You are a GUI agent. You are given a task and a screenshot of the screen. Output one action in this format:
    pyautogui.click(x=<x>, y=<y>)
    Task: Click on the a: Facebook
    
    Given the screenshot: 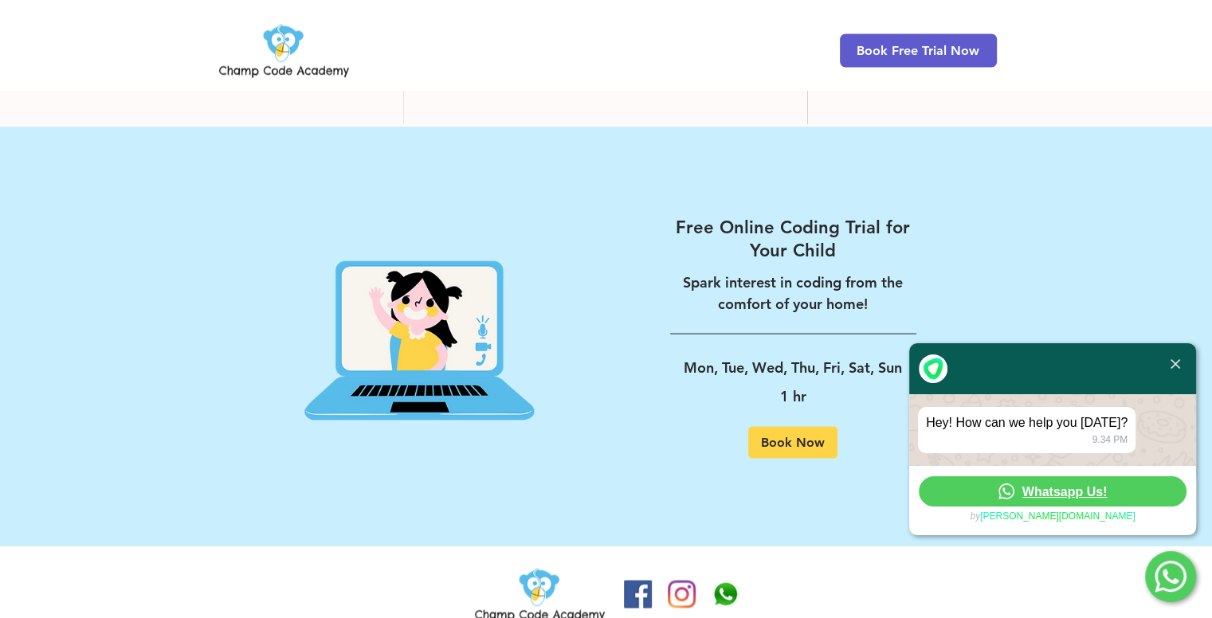 What is the action you would take?
    pyautogui.click(x=637, y=593)
    